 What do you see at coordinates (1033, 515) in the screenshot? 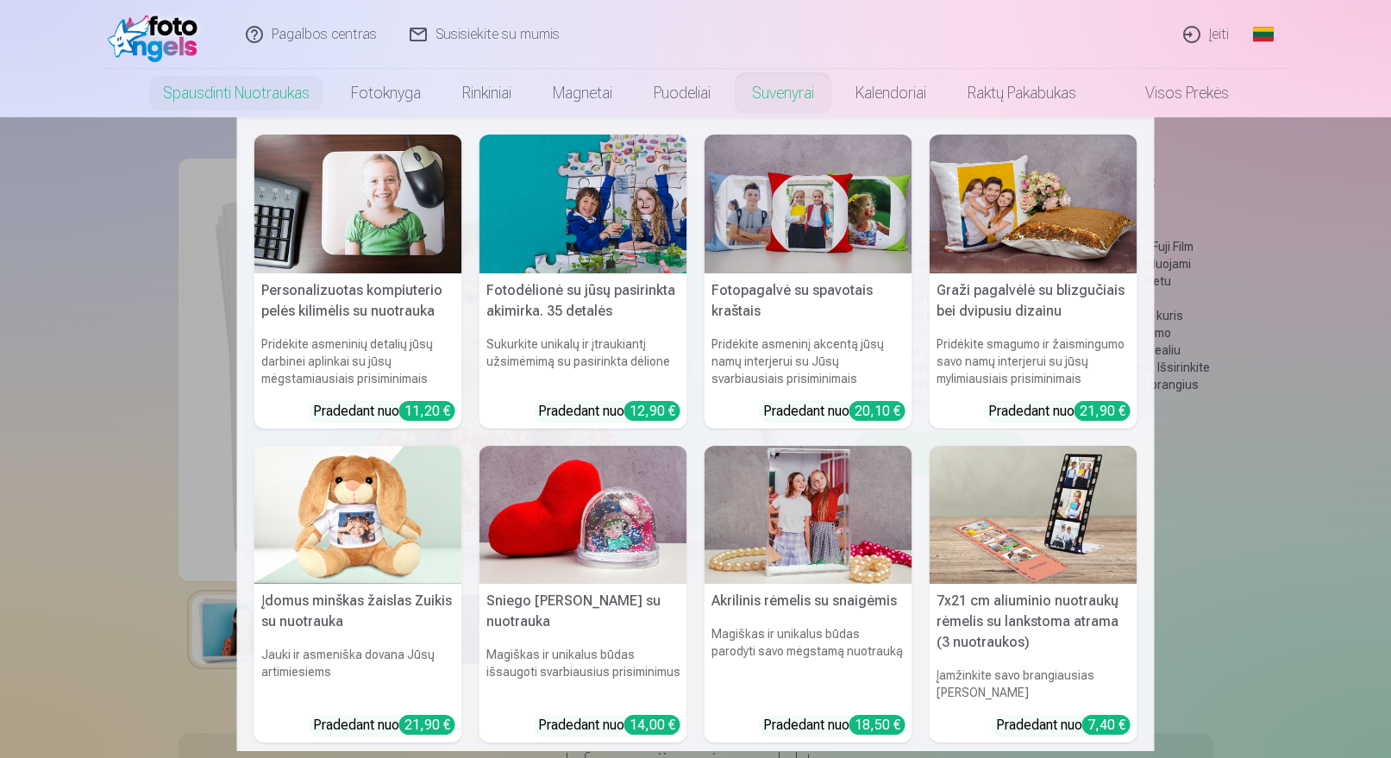
I see `img: 7x21 cm aliuminio nuotraukų rėmelis su lankstoma atrama (3 nuotraukos)` at bounding box center [1033, 515].